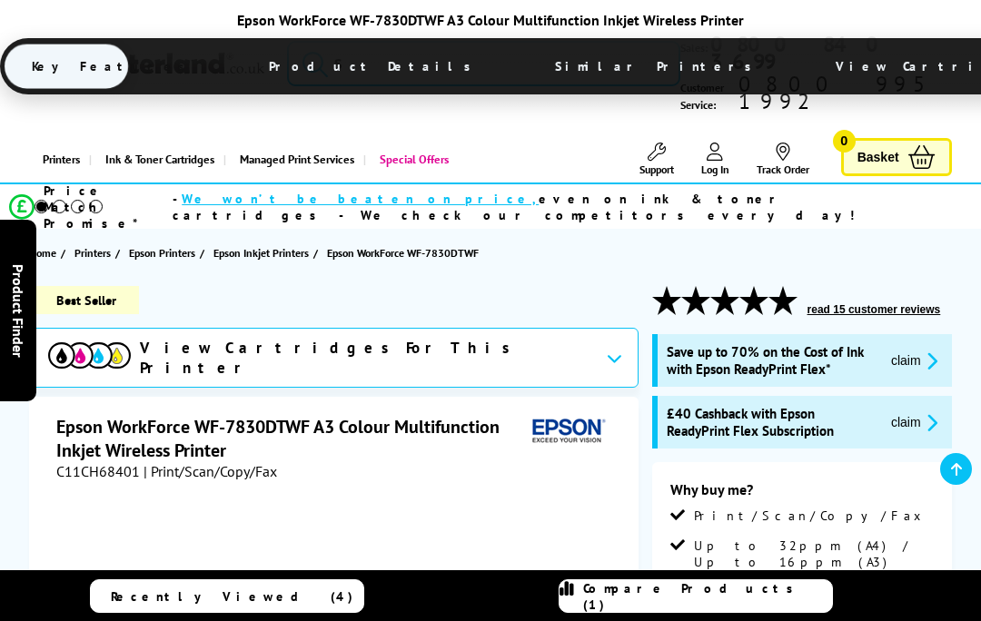 This screenshot has height=621, width=981. What do you see at coordinates (164, 253) in the screenshot?
I see `a: Epson Printers` at bounding box center [164, 253].